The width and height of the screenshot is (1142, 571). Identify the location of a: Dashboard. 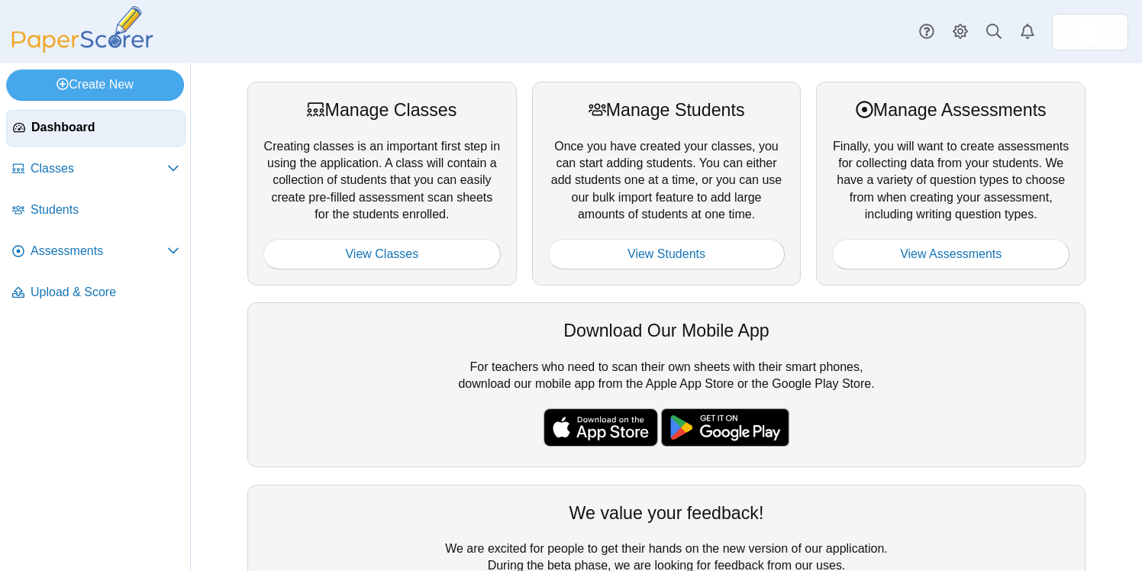
(95, 128).